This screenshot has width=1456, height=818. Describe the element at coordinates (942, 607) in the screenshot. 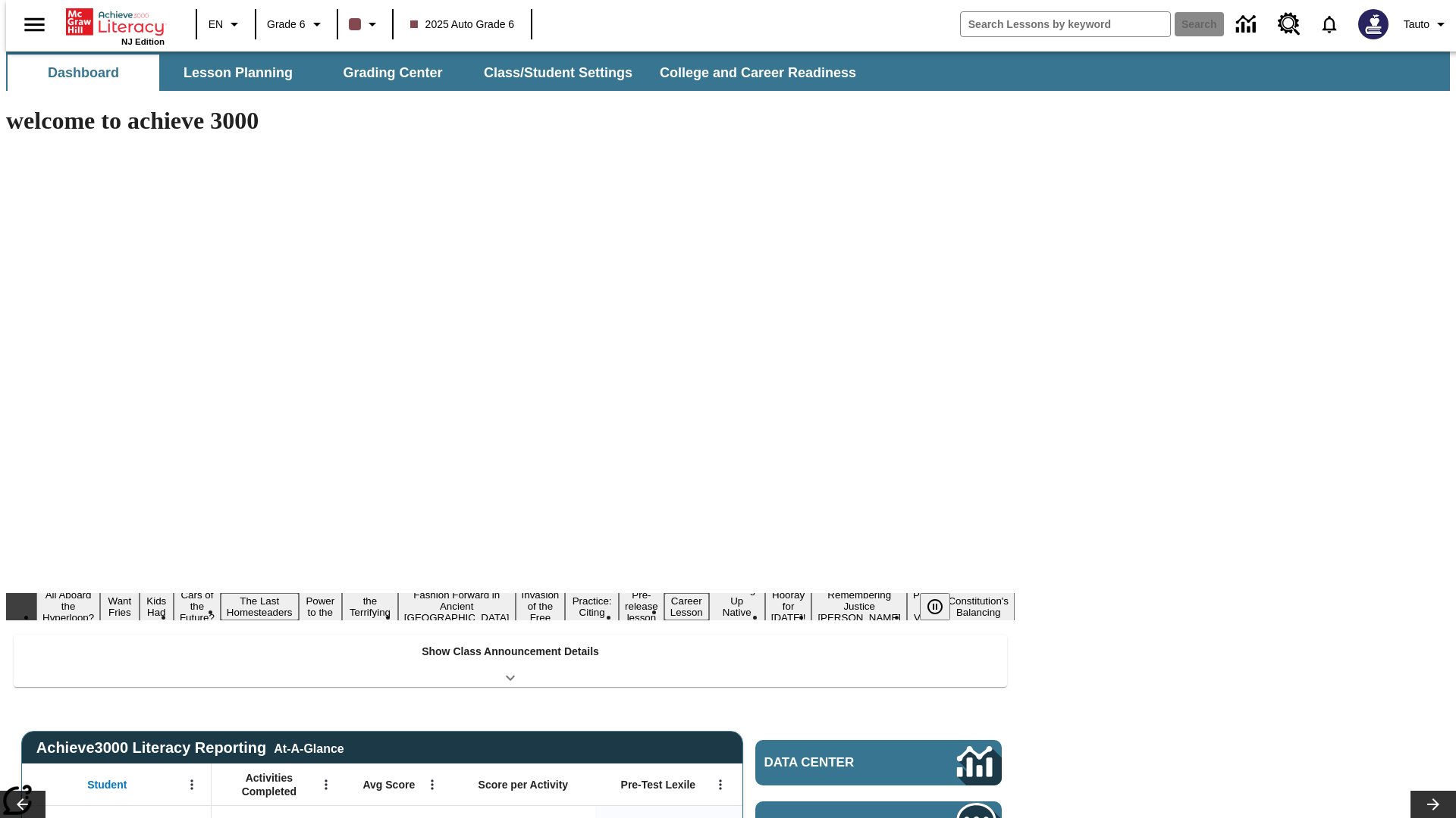

I see `div: Pause` at that location.